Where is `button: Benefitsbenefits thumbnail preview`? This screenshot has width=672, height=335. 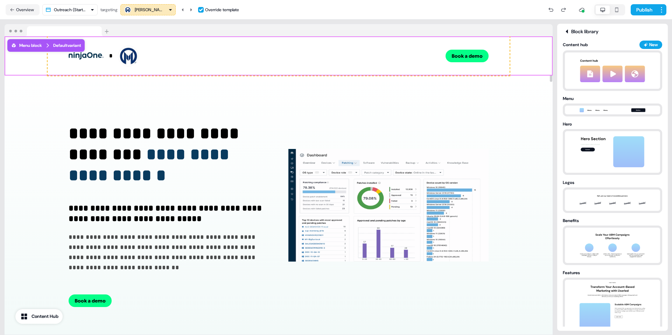
button: Benefitsbenefits thumbnail preview is located at coordinates (613, 241).